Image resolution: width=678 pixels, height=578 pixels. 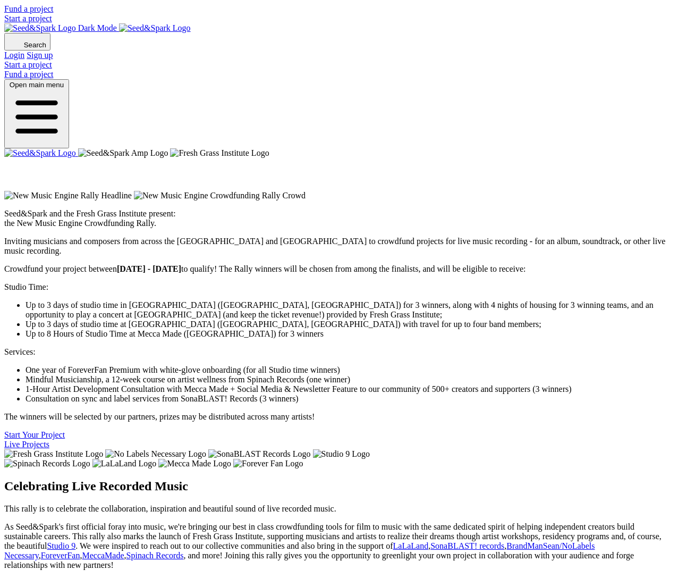 What do you see at coordinates (259, 454) in the screenshot?
I see `img: SonaBLAST Records Logo` at bounding box center [259, 454].